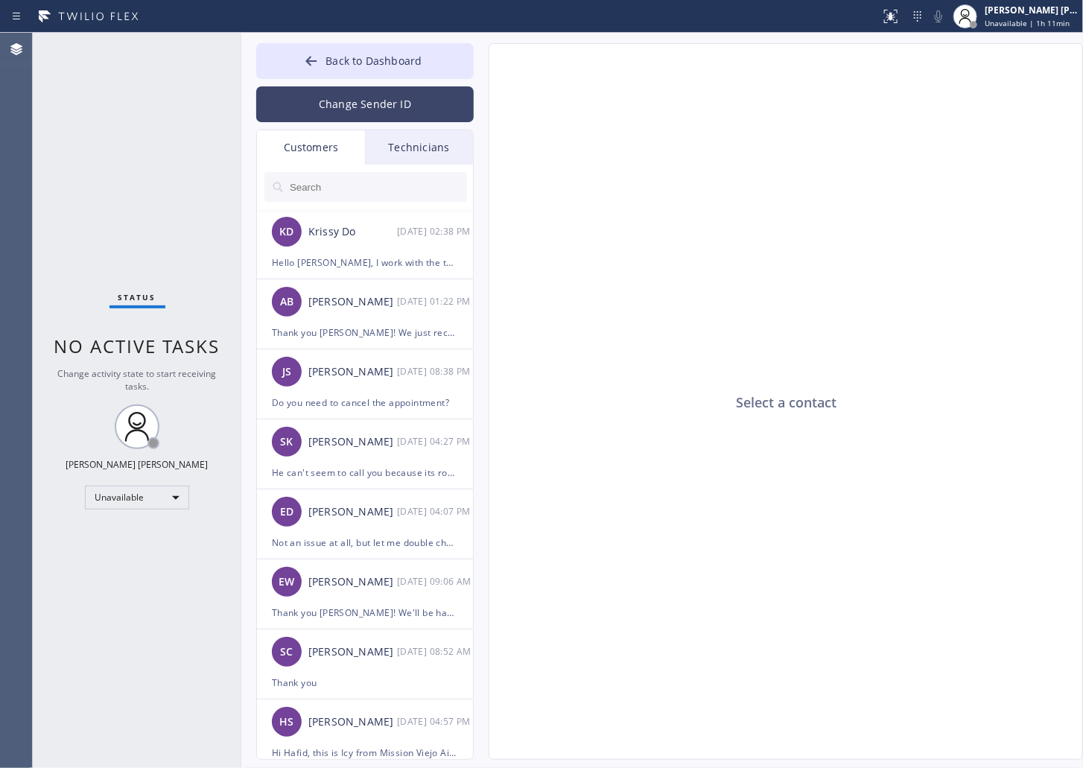 This screenshot has height=768, width=1083. What do you see at coordinates (137, 498) in the screenshot?
I see `div: Unavailable` at bounding box center [137, 498].